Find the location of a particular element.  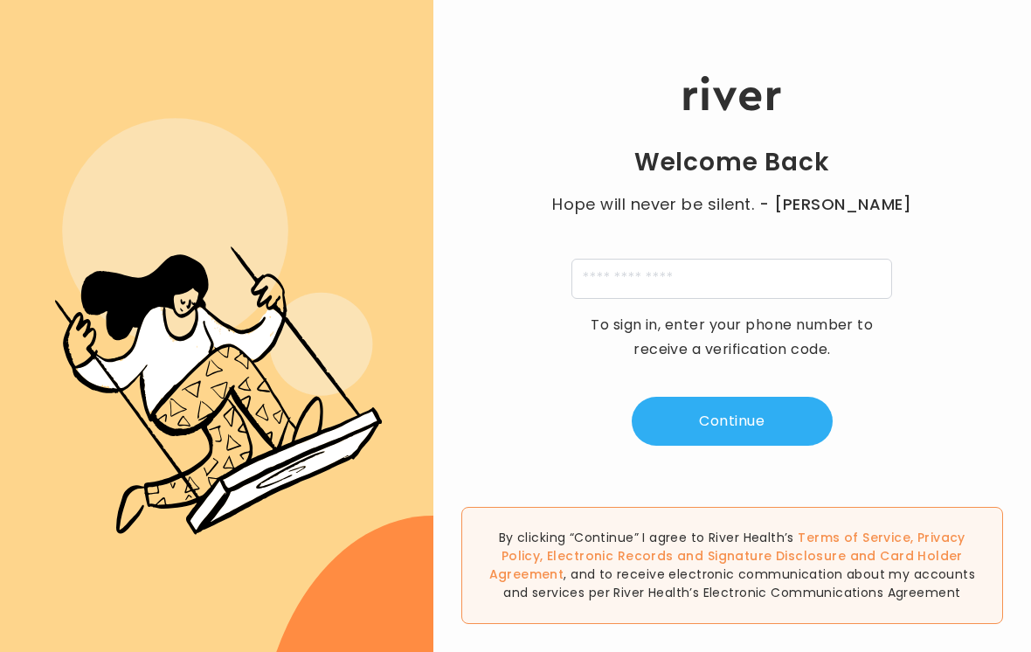

p: Hope will never be silent. is located at coordinates (732, 204).